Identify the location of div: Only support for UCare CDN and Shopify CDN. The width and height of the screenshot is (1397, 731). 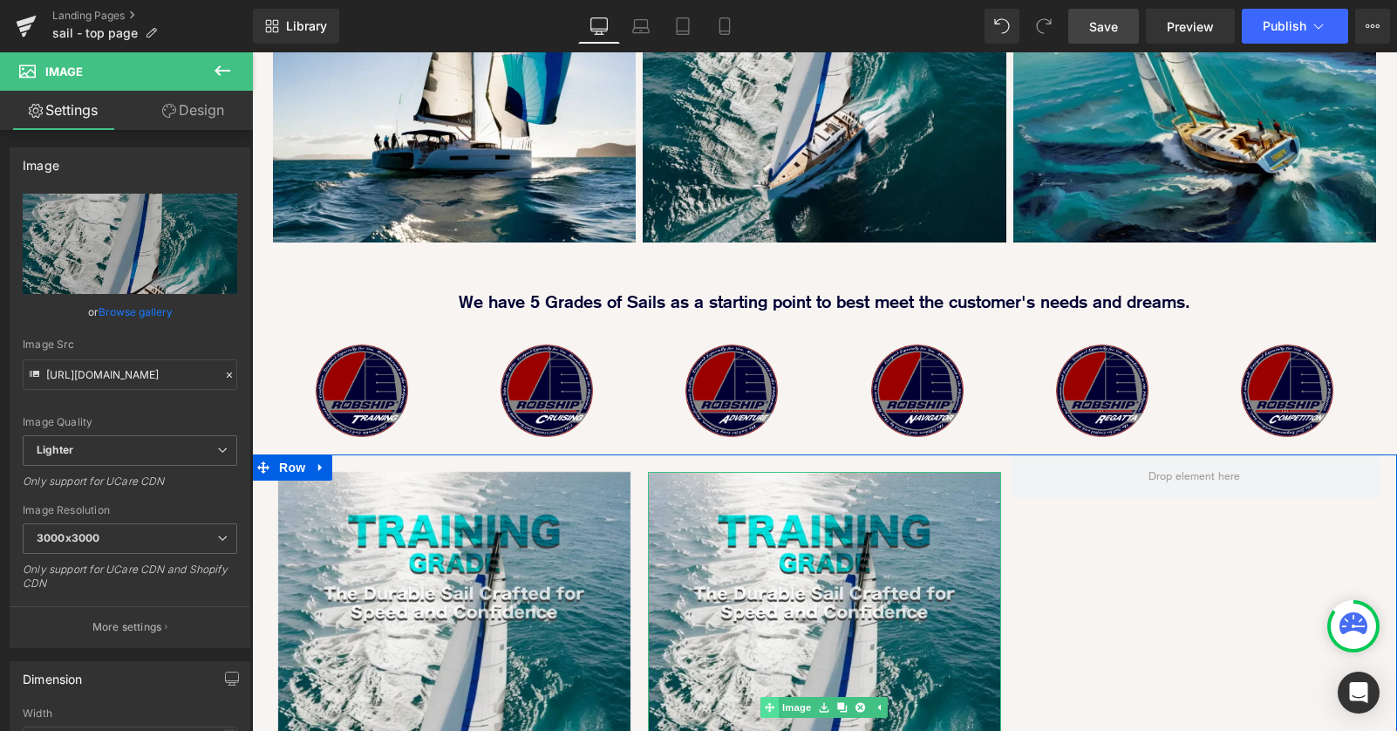
(130, 582).